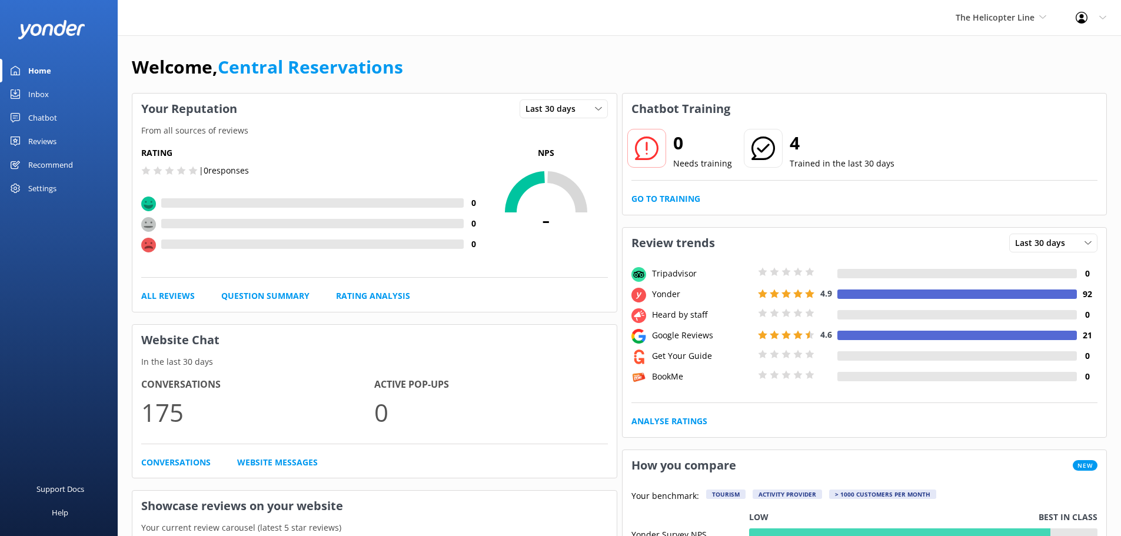 Image resolution: width=1121 pixels, height=536 pixels. I want to click on div: Google Reviews, so click(702, 335).